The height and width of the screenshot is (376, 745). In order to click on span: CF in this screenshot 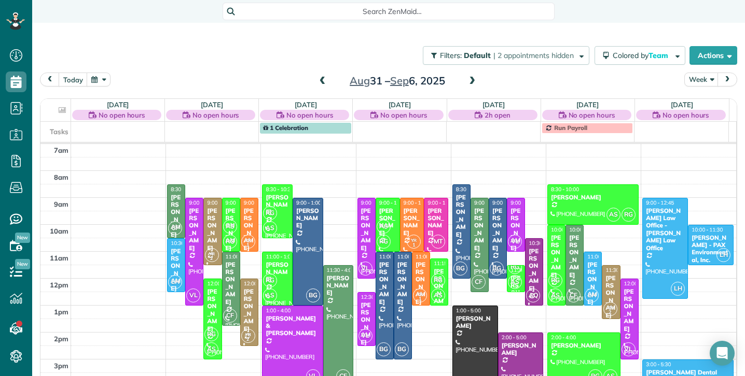, I will do `click(175, 228)`.